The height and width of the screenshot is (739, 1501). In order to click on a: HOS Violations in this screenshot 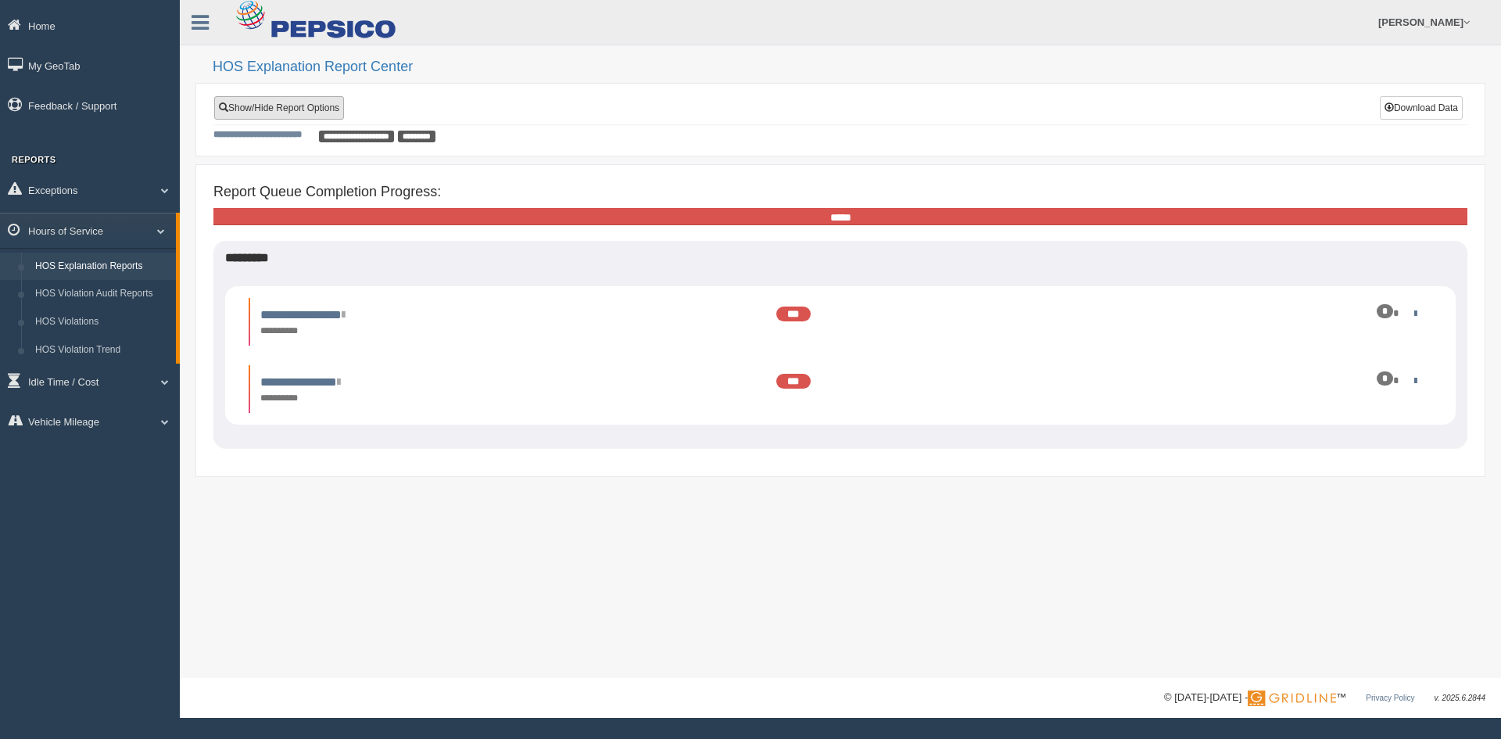, I will do `click(102, 322)`.